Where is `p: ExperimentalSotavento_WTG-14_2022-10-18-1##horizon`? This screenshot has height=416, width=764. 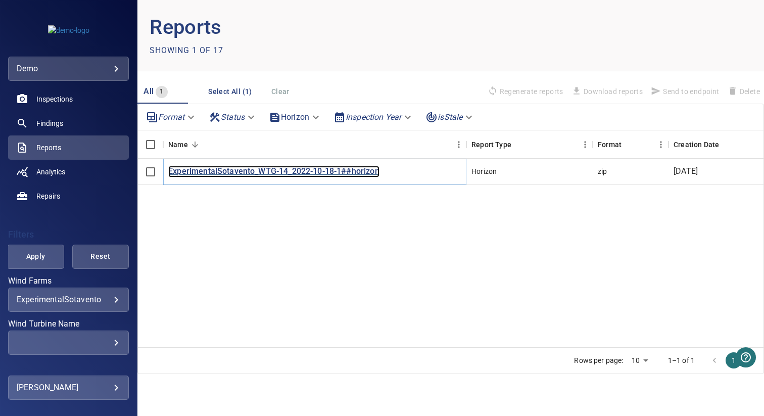 p: ExperimentalSotavento_WTG-14_2022-10-18-1##horizon is located at coordinates (274, 171).